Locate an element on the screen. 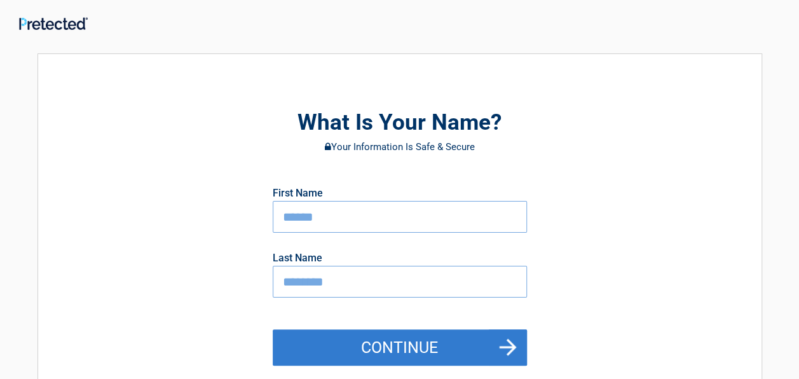  h3: Your Information Is Safe & Secure is located at coordinates (400, 147).